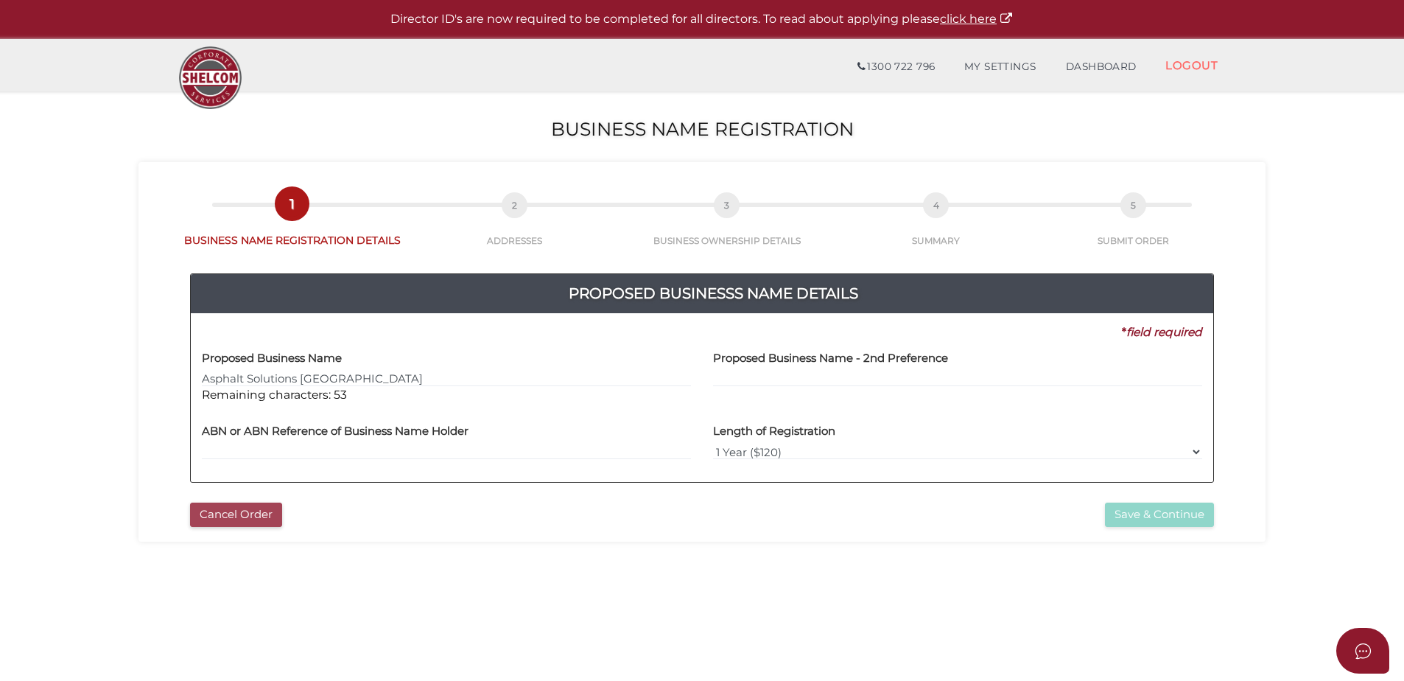 This screenshot has width=1404, height=681. Describe the element at coordinates (726, 205) in the screenshot. I see `span: 3` at that location.